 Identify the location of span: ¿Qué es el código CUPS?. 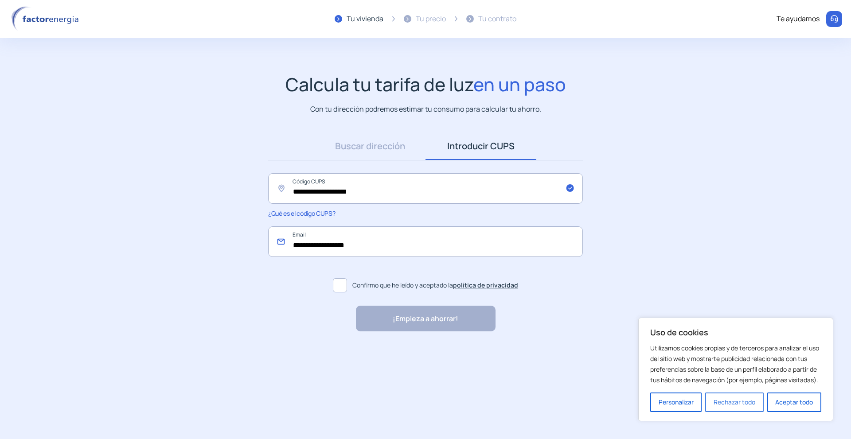
(301, 213).